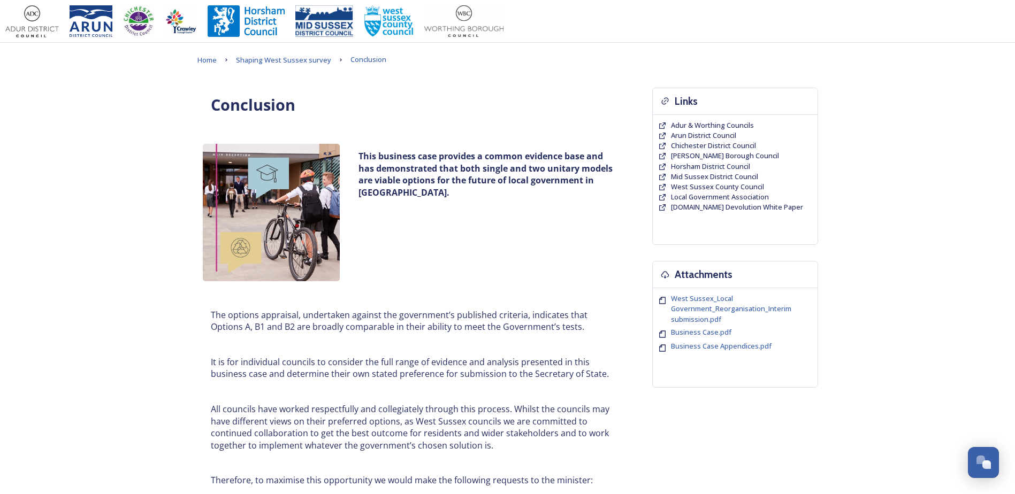 The height and width of the screenshot is (494, 1015). I want to click on strong: This business case provides a common evidence base and has demonstrated that both single and two ..., so click(486, 174).